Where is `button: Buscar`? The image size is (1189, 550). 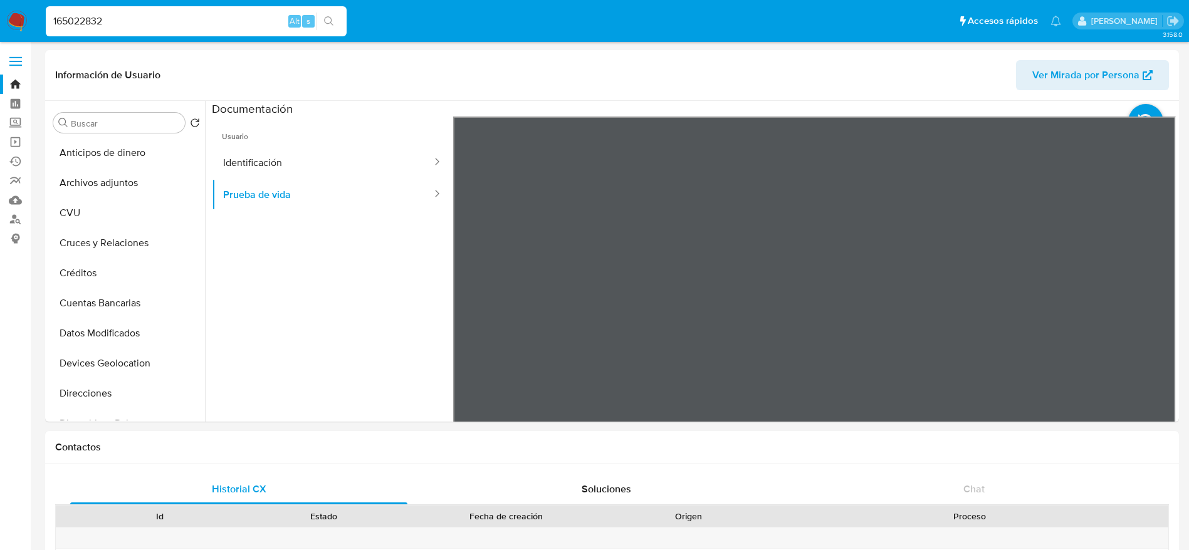 button: Buscar is located at coordinates (63, 123).